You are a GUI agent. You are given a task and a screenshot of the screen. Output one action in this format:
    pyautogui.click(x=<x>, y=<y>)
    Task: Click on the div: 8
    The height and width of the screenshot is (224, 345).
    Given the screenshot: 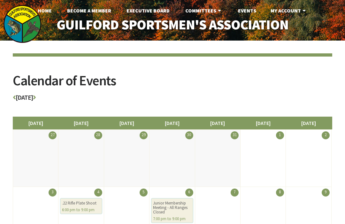 What is the action you would take?
    pyautogui.click(x=279, y=192)
    